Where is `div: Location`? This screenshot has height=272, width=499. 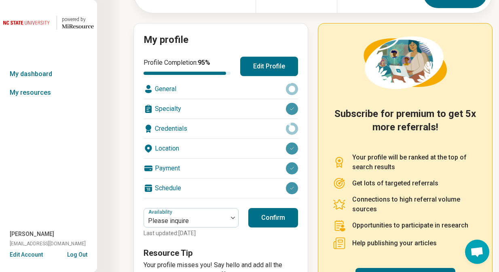
div: Location is located at coordinates (221, 148).